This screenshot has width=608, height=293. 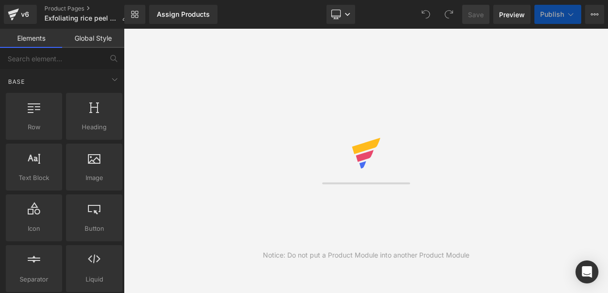 I want to click on div: Open Intercom Messenger, so click(x=587, y=272).